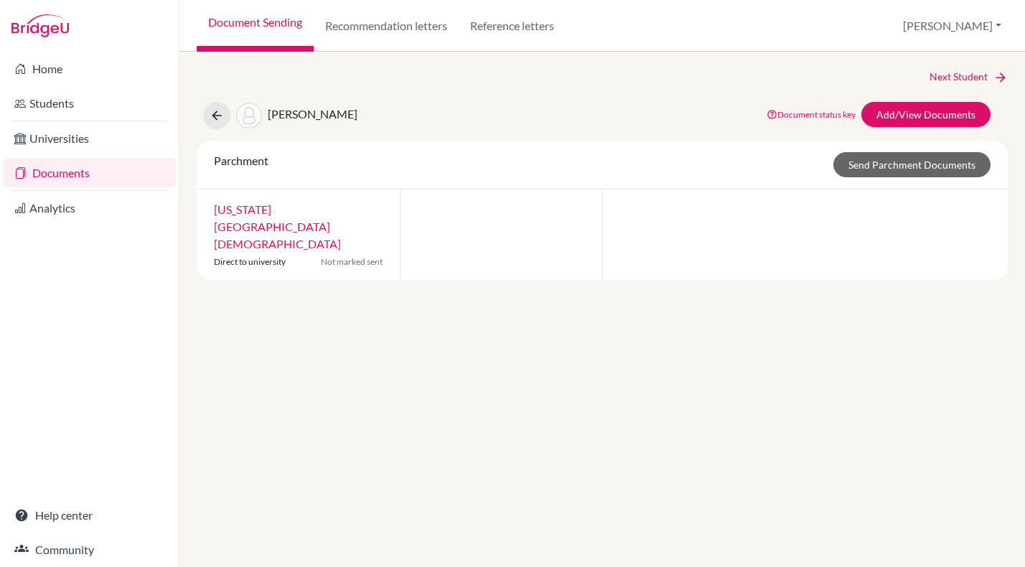  What do you see at coordinates (352, 262) in the screenshot?
I see `span: Not marked sent` at bounding box center [352, 262].